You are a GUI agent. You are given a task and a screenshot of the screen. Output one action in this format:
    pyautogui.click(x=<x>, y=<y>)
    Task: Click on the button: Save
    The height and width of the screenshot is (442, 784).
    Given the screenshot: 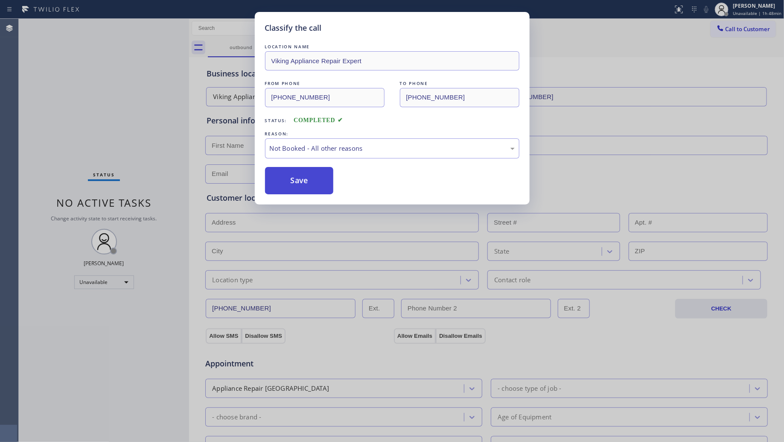 What is the action you would take?
    pyautogui.click(x=299, y=180)
    